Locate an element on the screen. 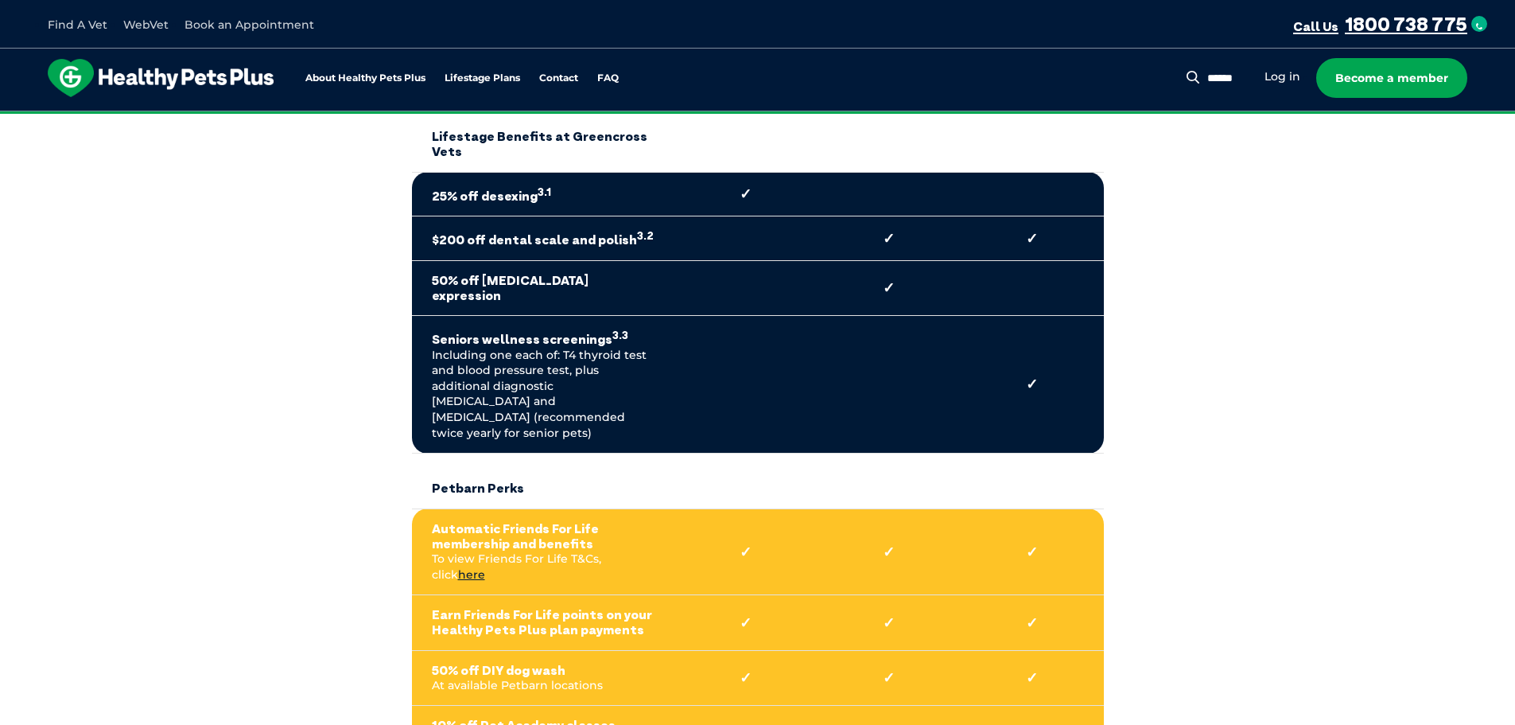 This screenshot has height=725, width=1515. a: Lifestage Plans is located at coordinates (482, 78).